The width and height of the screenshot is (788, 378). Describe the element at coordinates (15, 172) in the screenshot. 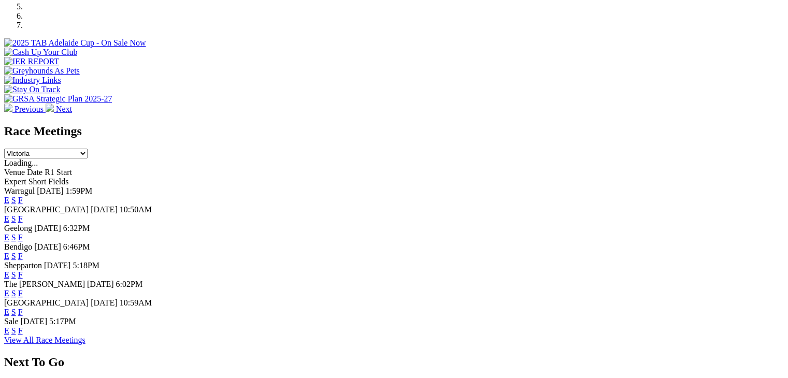

I see `span: Venue` at that location.